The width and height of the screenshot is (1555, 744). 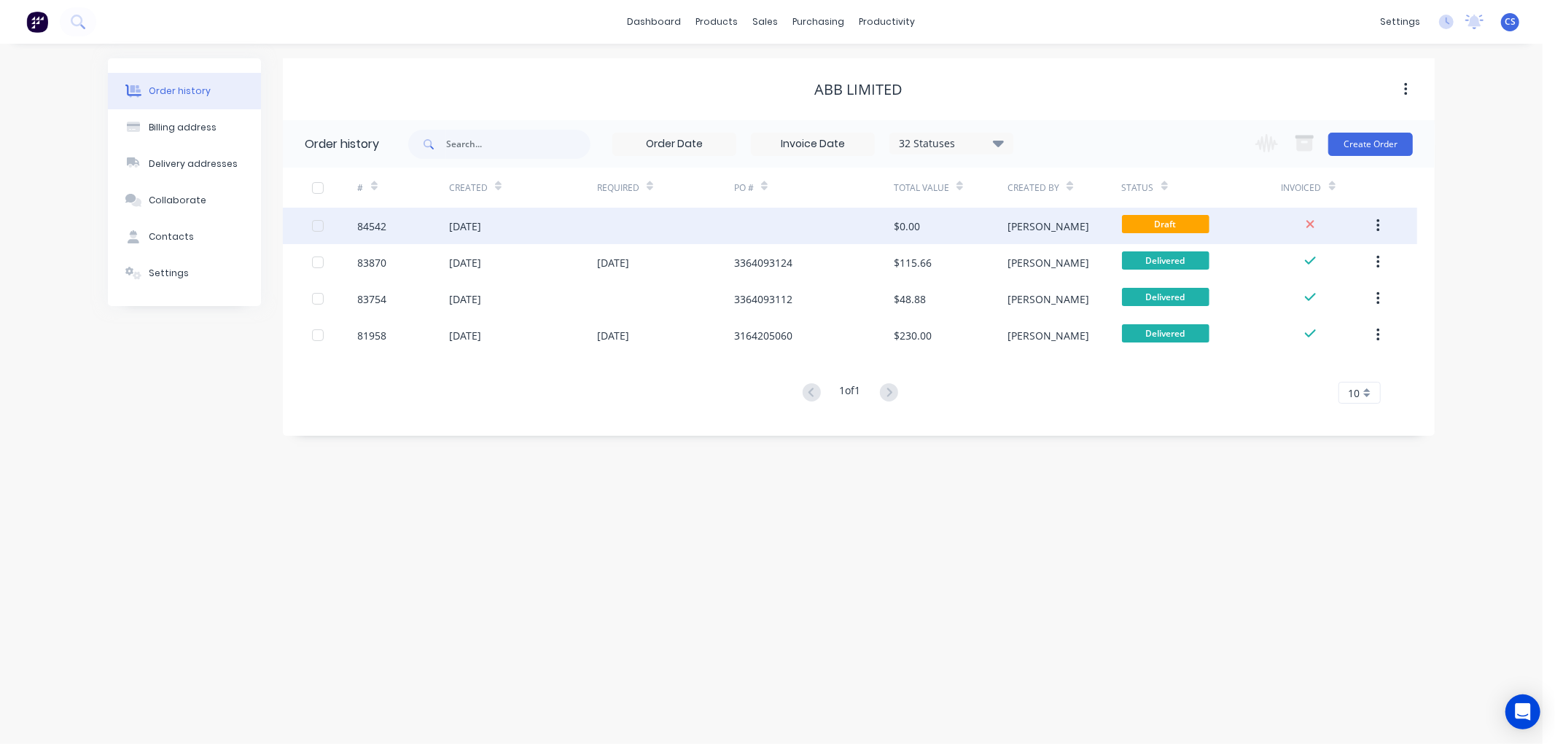 I want to click on div: settings, so click(x=1399, y=22).